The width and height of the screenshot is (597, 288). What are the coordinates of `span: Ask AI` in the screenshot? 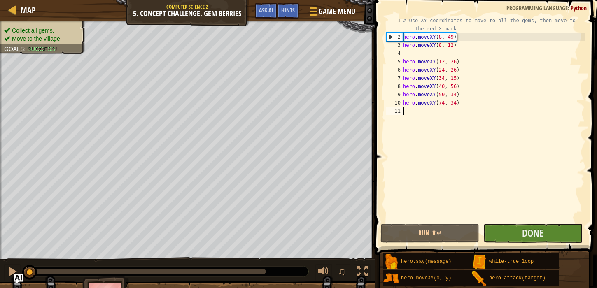 It's located at (266, 10).